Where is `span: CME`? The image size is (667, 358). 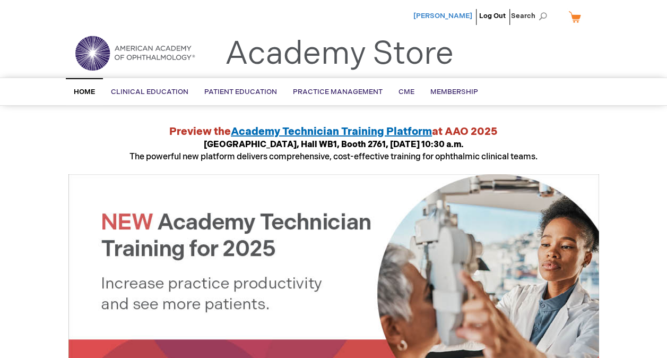 span: CME is located at coordinates (407, 92).